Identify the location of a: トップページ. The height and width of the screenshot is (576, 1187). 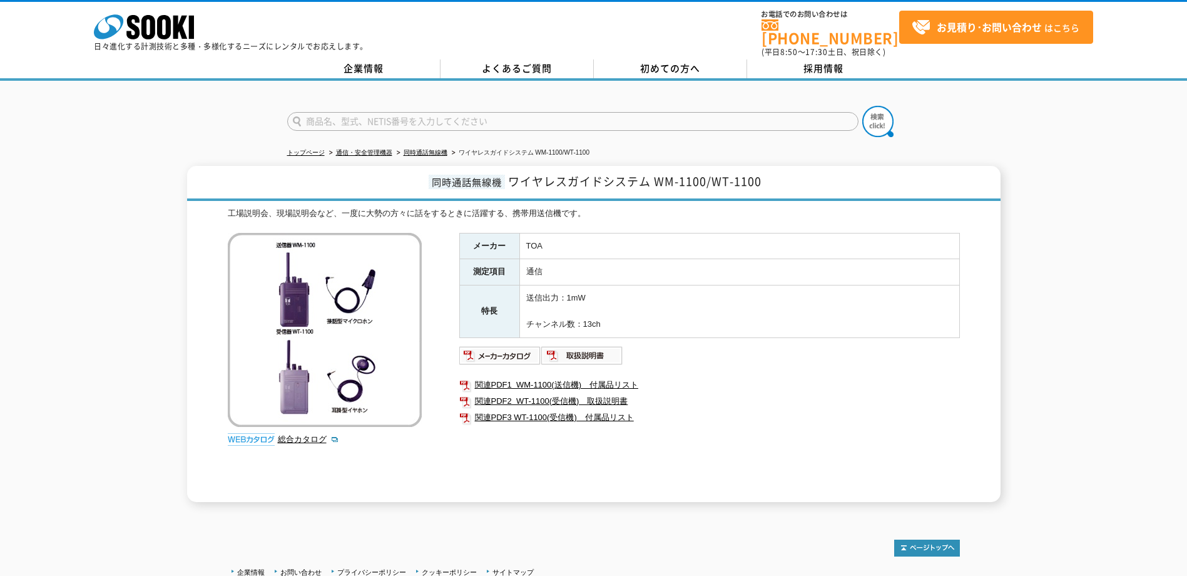
(306, 152).